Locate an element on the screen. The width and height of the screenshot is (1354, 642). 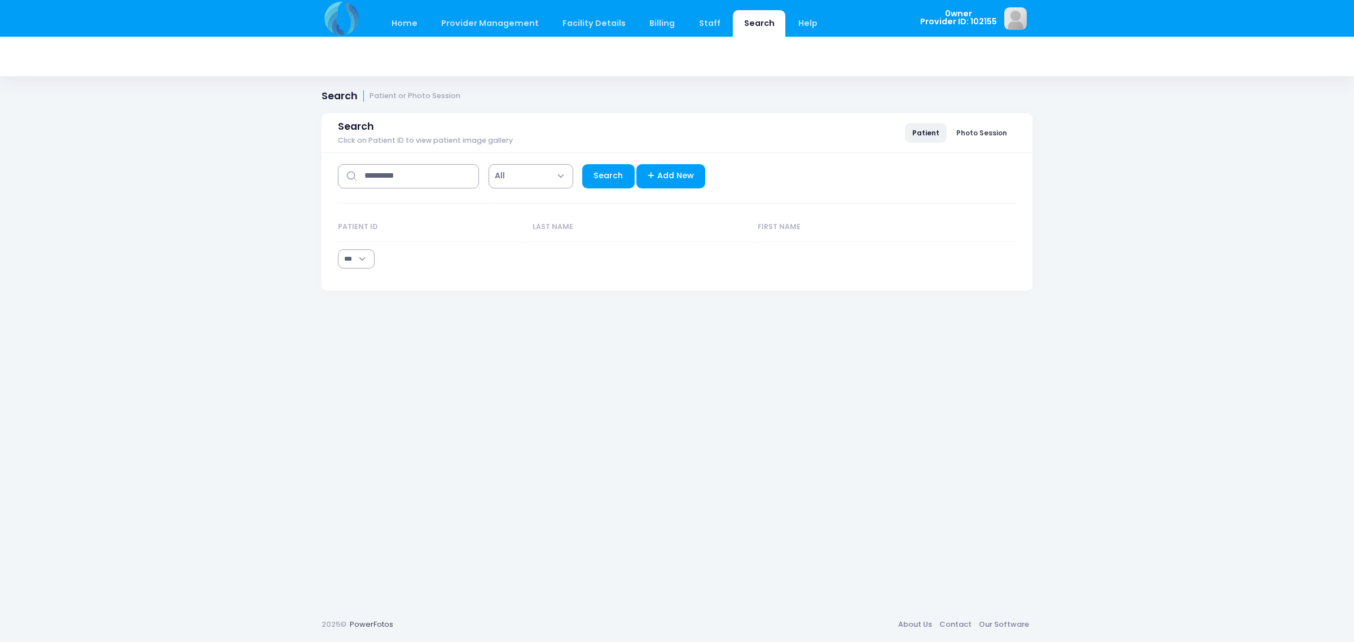
a: Patient is located at coordinates (926, 133).